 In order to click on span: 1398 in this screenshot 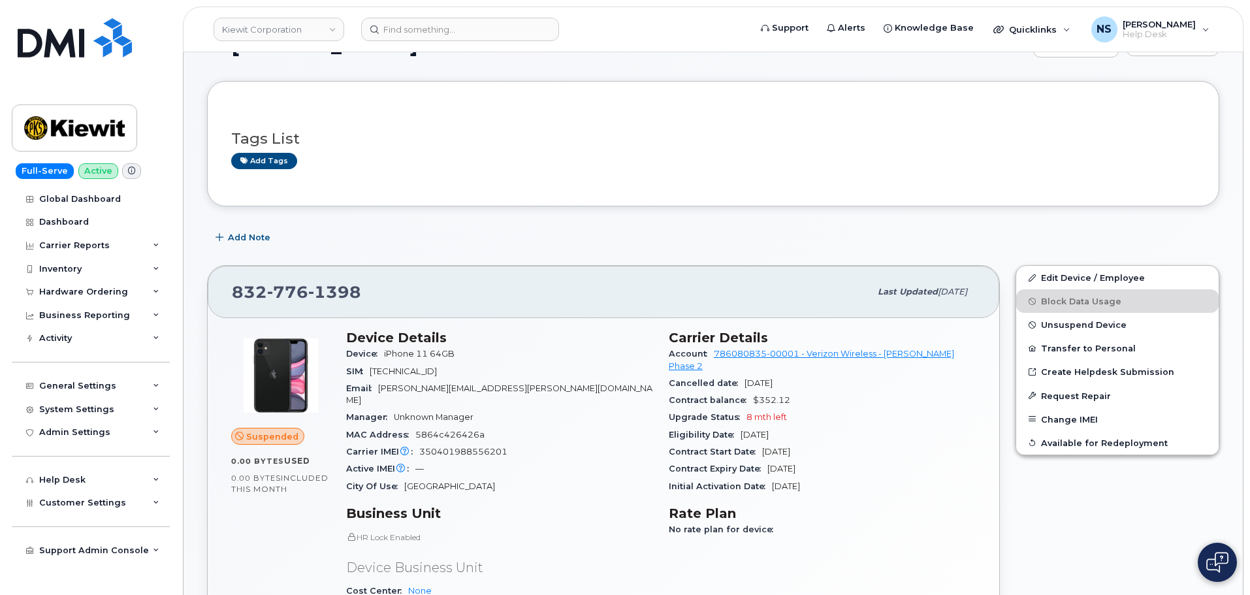, I will do `click(334, 292)`.